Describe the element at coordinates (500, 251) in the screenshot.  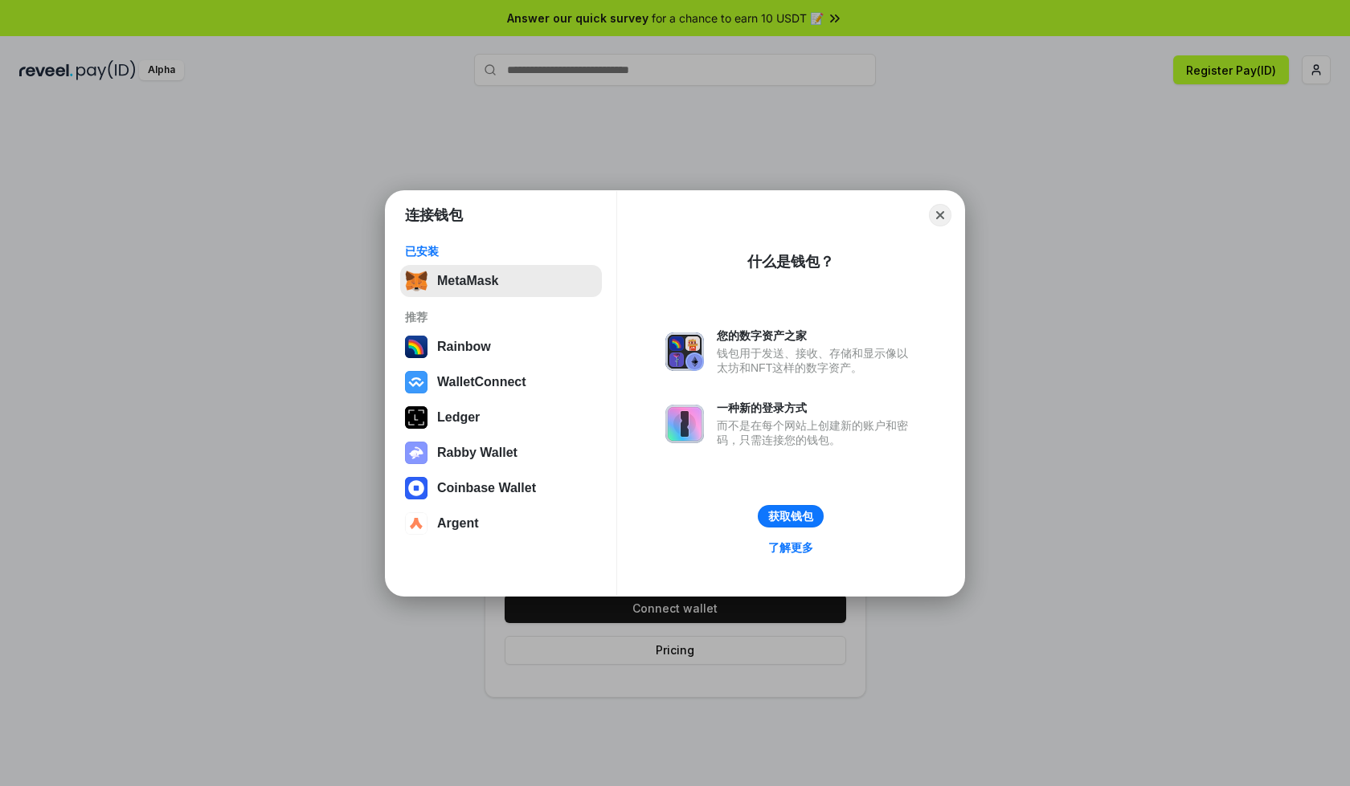
I see `div: 已安装` at that location.